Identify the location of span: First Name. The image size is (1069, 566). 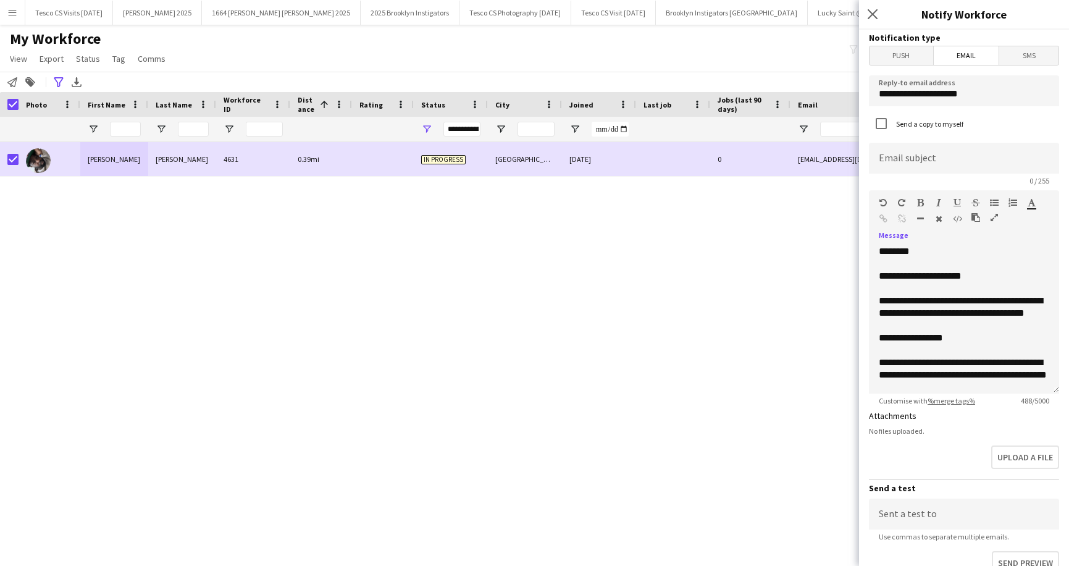
(106, 104).